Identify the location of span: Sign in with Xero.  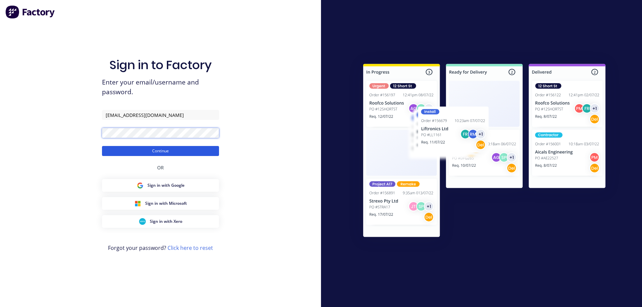
(166, 222).